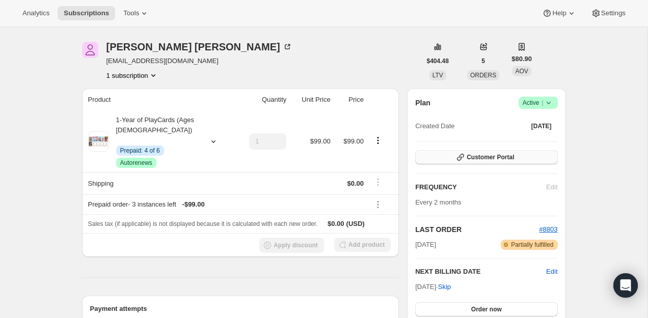  I want to click on span: Partially fulfilled, so click(532, 245).